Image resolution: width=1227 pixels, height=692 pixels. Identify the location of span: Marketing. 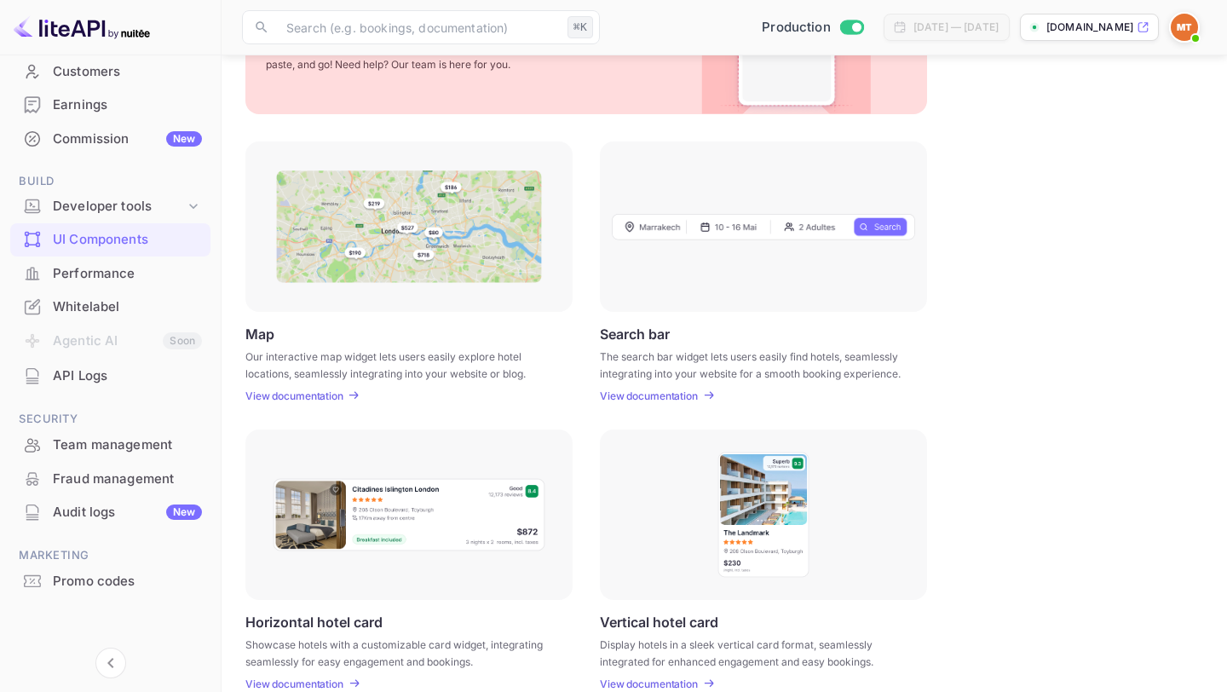
(110, 556).